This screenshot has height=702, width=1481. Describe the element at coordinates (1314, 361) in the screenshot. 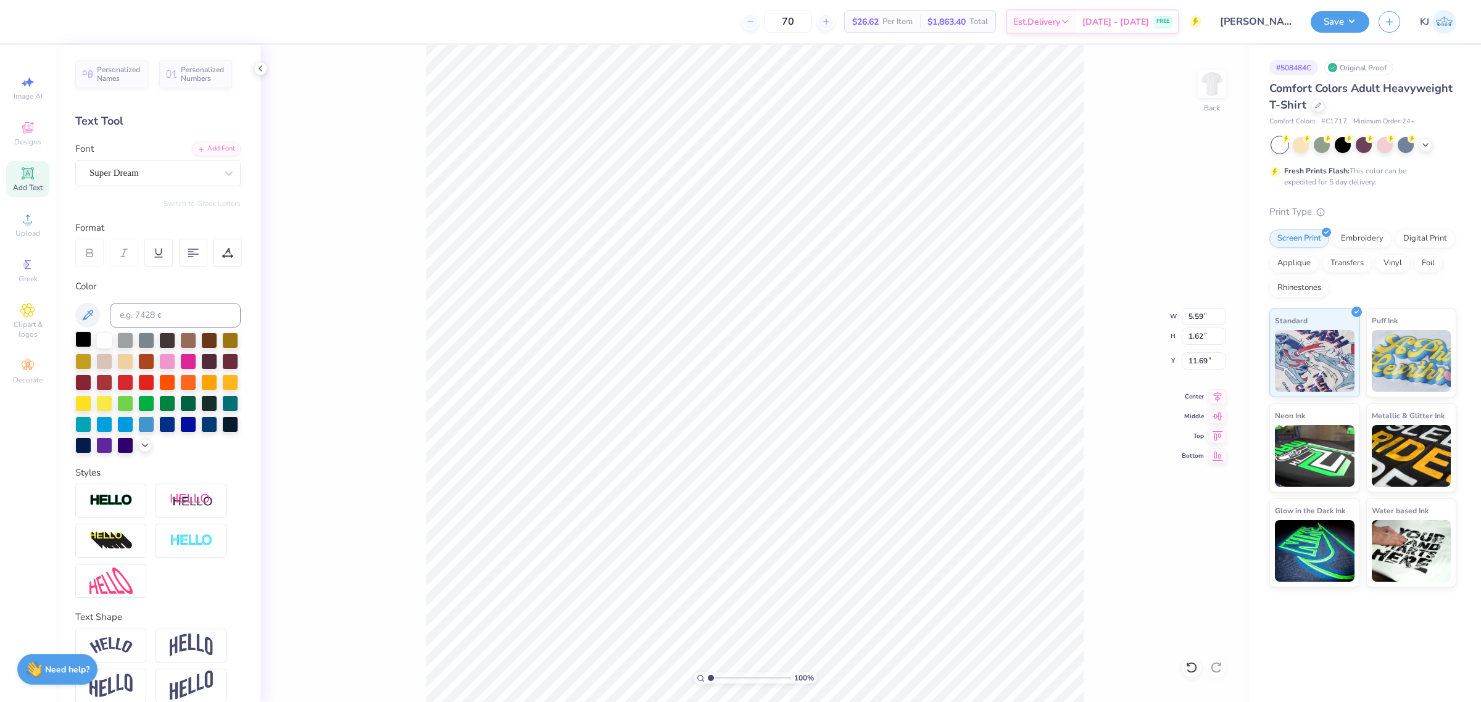

I see `img: Standard` at that location.